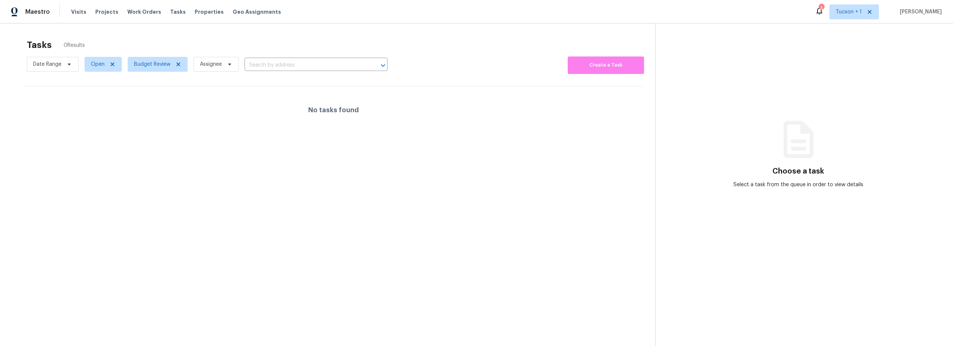 This screenshot has width=953, height=346. Describe the element at coordinates (74, 45) in the screenshot. I see `span: 0 Results` at that location.